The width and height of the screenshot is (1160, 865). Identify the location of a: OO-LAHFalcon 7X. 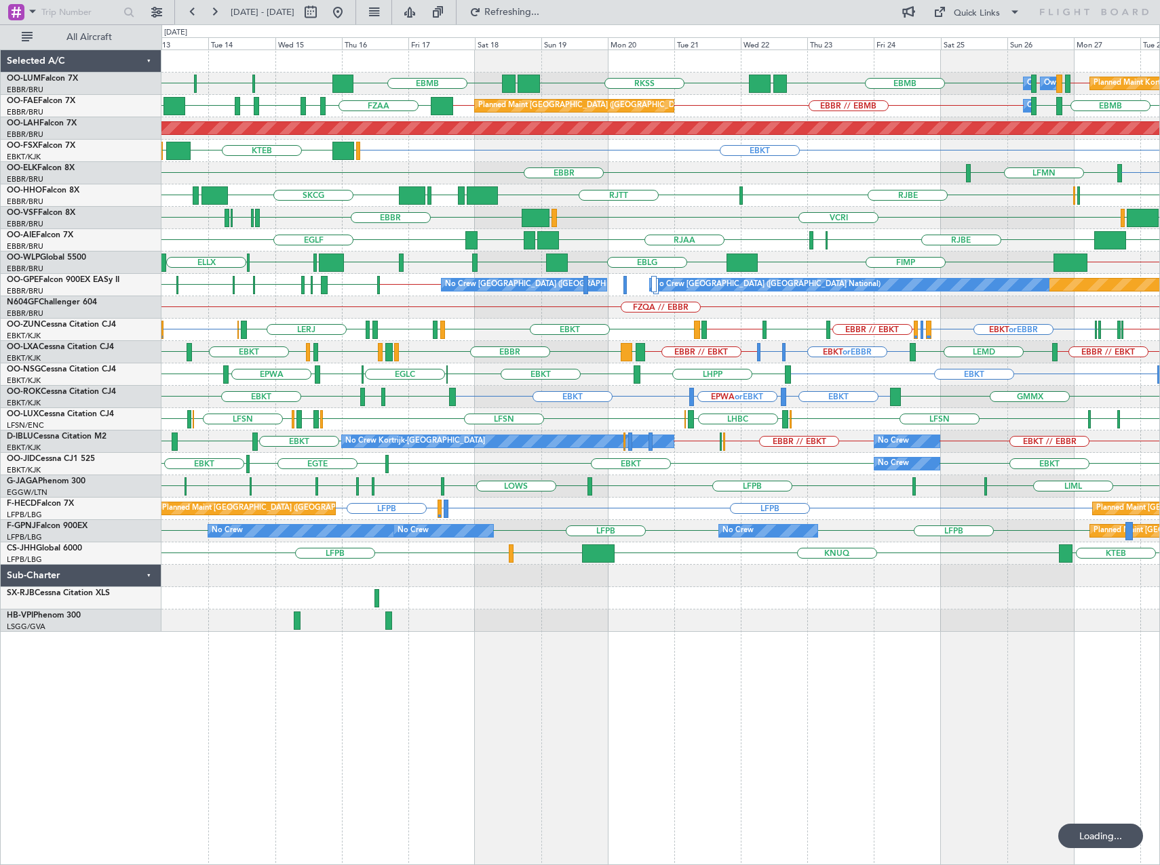
(41, 123).